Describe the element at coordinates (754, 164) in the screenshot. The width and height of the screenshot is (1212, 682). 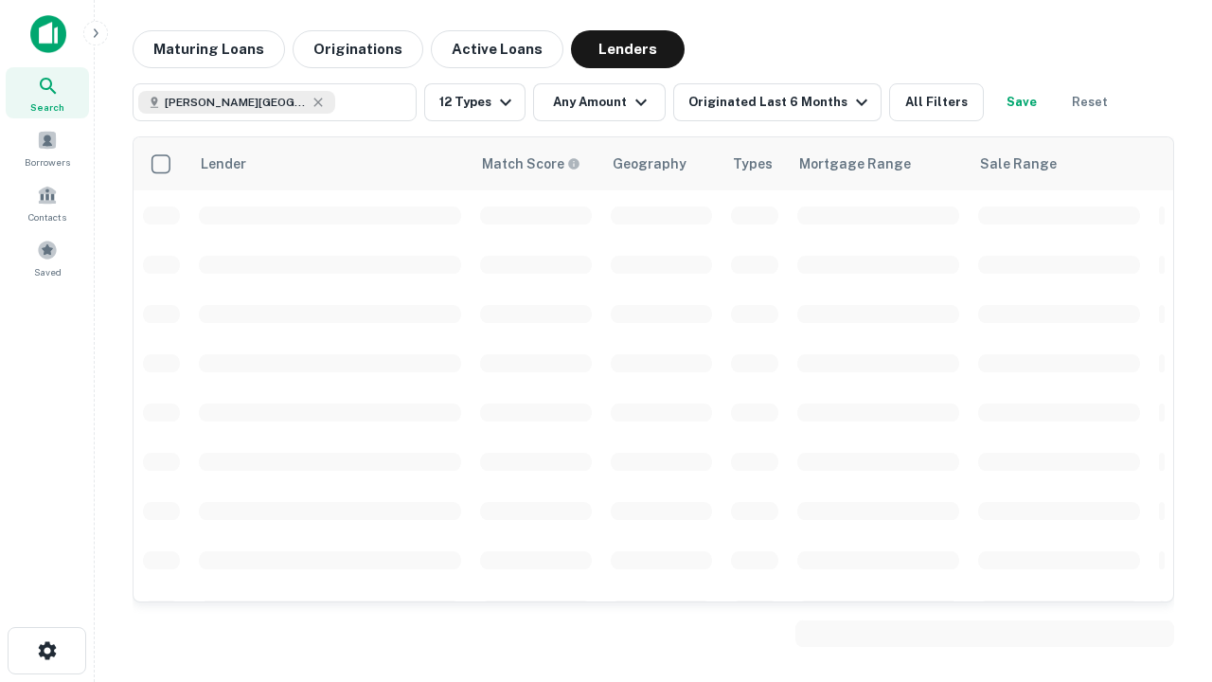
I see `th: Types` at that location.